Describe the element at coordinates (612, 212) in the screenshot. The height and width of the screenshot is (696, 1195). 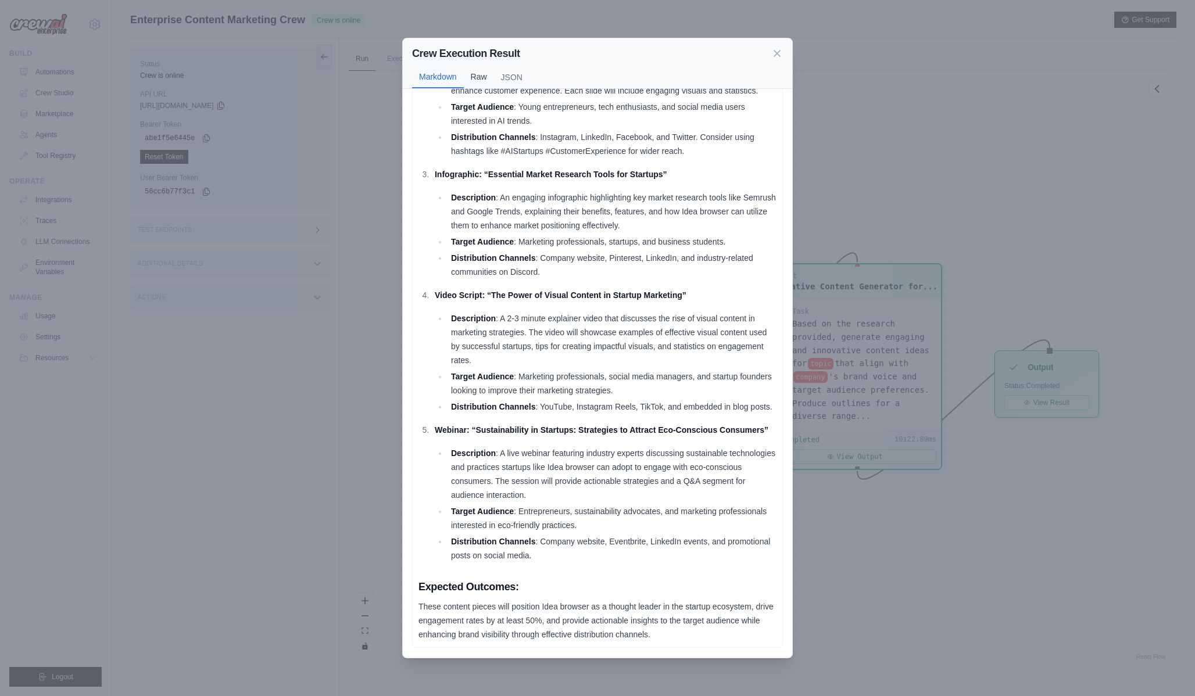
I see `li: : An engaging infographic highlighting key market research tools like Semrush and Google Trends, ...` at that location.